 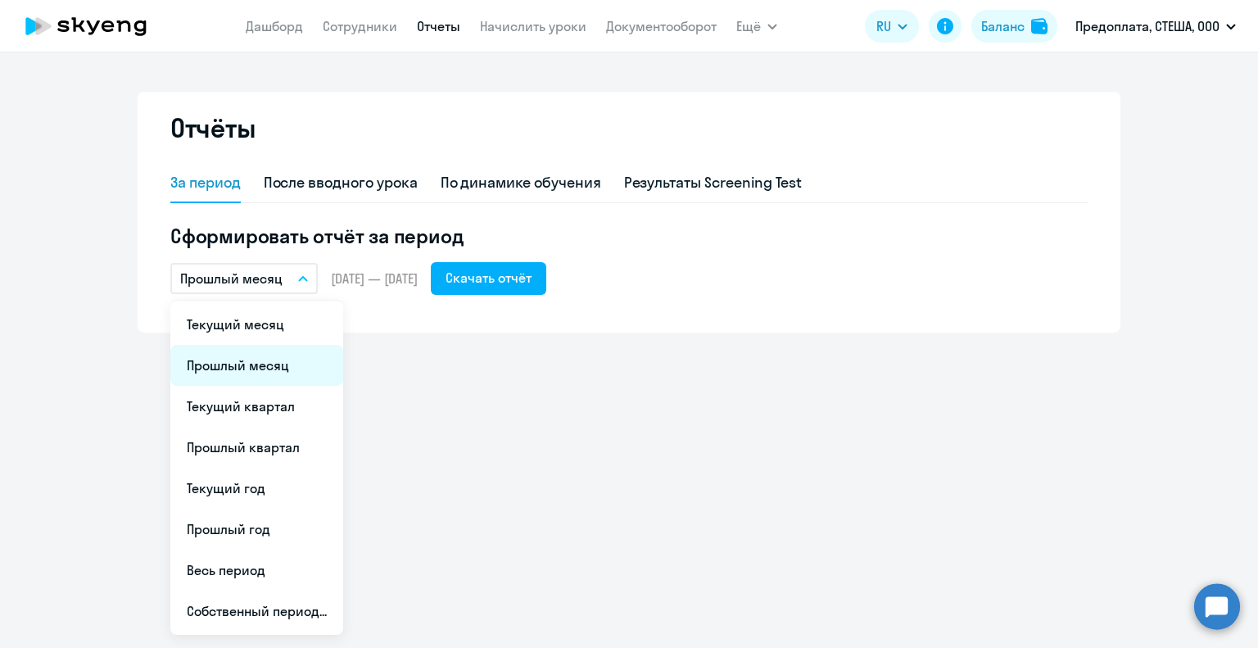 What do you see at coordinates (629, 236) in the screenshot?
I see `h5: Сформировать отчёт за период` at bounding box center [629, 236].